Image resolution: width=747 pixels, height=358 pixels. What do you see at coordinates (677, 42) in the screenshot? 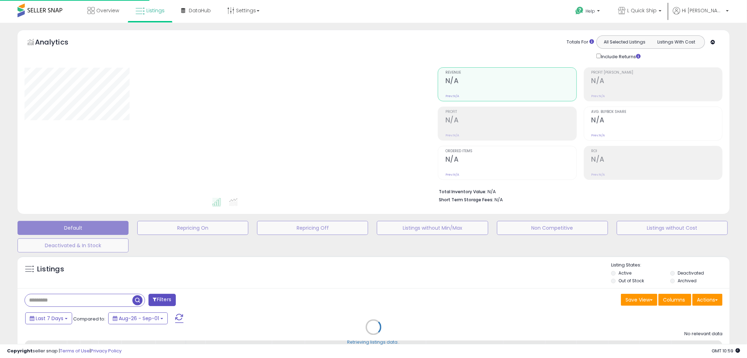
I see `button: Listings With Cost` at bounding box center [677, 42].